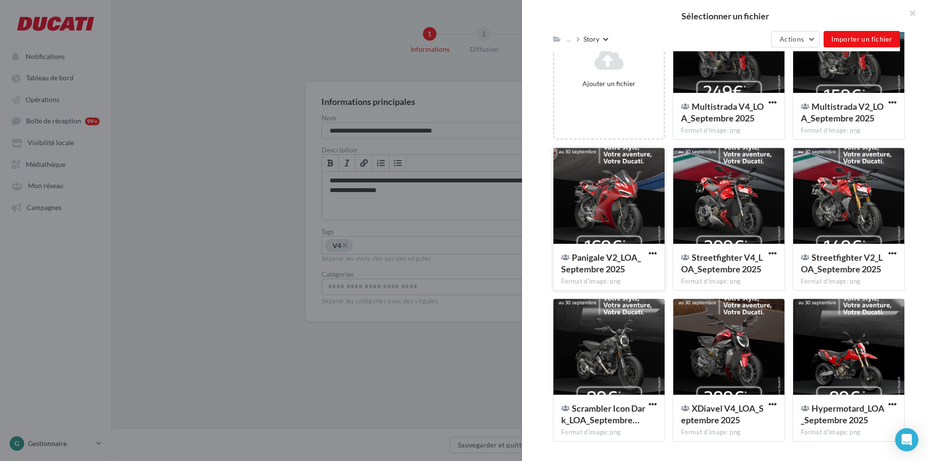 This screenshot has width=928, height=461. What do you see at coordinates (842, 112) in the screenshot?
I see `span: Multistrada V2_LOA_Septembre 2025` at bounding box center [842, 112].